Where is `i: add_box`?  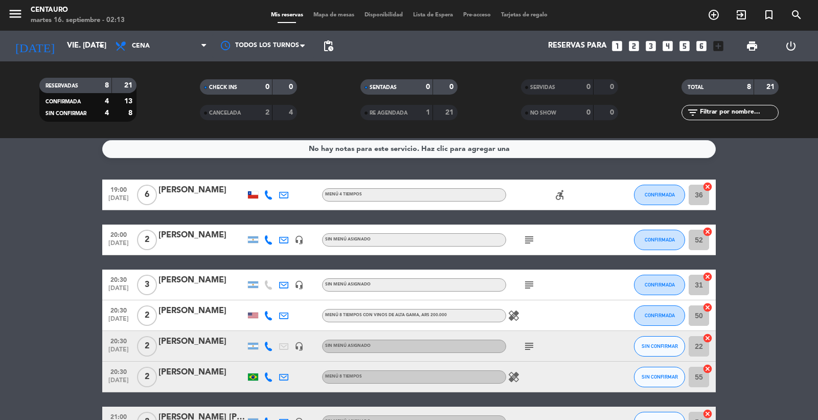 i: add_box is located at coordinates (718, 46).